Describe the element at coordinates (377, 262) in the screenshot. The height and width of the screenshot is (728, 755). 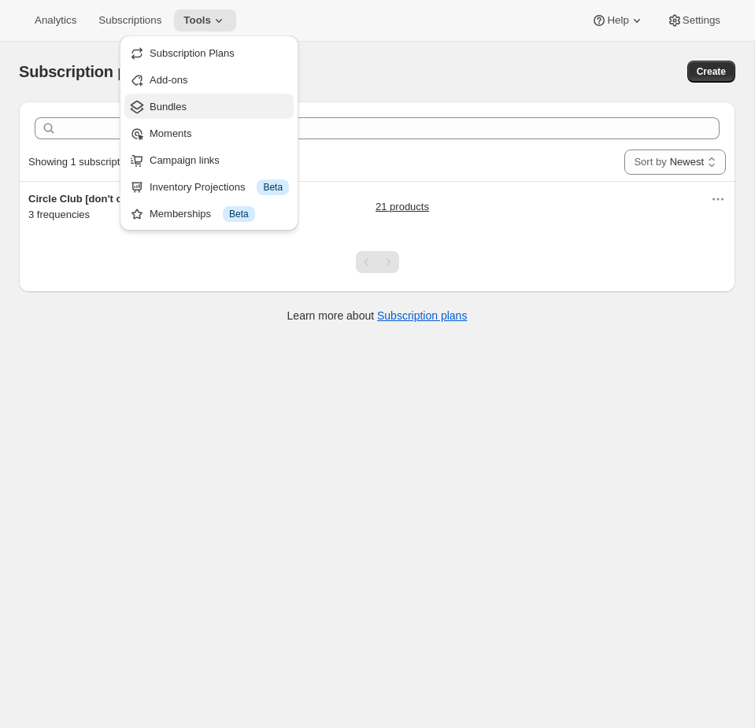
I see `nav: Pagination` at that location.